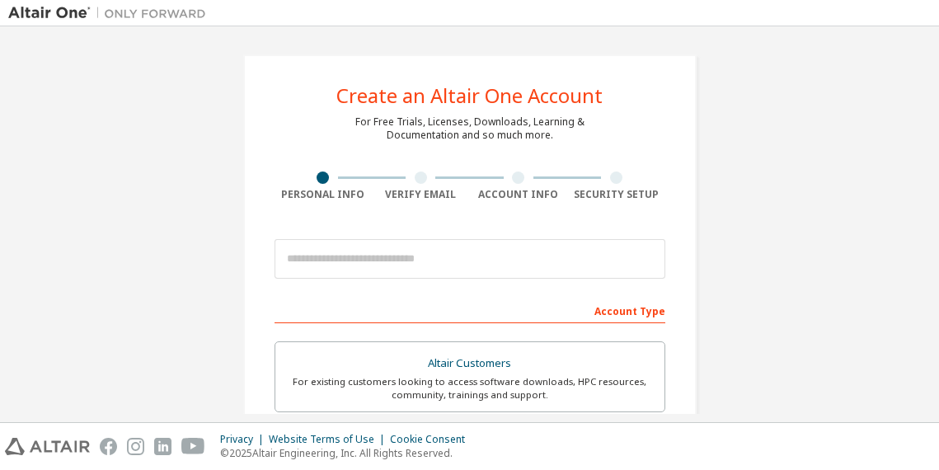 Image resolution: width=939 pixels, height=470 pixels. What do you see at coordinates (47, 446) in the screenshot?
I see `img: altair_logo.svg` at bounding box center [47, 446].